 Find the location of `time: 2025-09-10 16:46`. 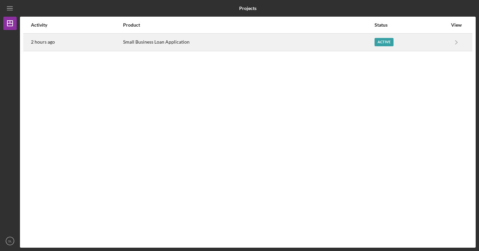

time: 2025-09-10 16:46 is located at coordinates (43, 42).